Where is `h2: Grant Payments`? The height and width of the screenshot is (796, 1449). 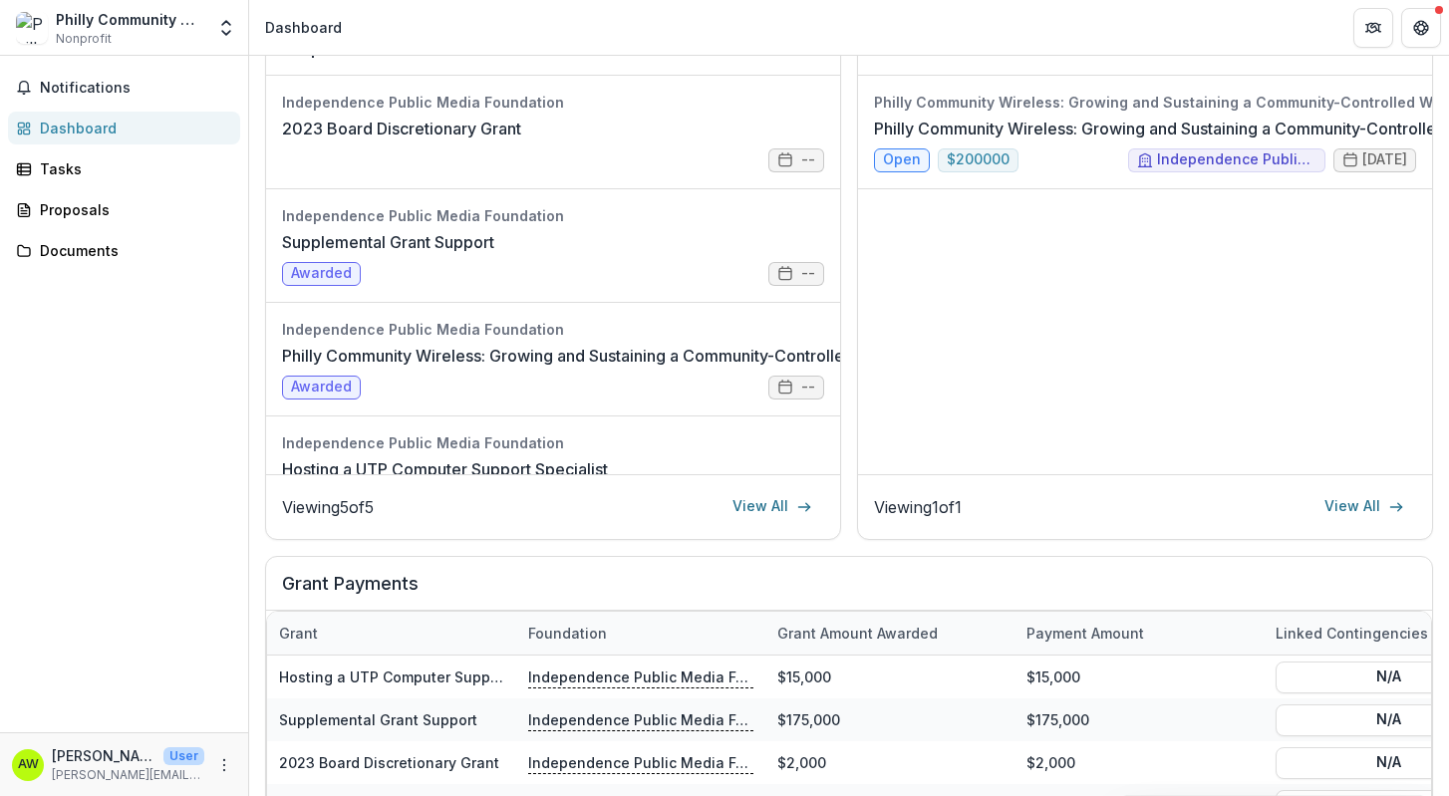
h2: Grant Payments is located at coordinates (849, 592).